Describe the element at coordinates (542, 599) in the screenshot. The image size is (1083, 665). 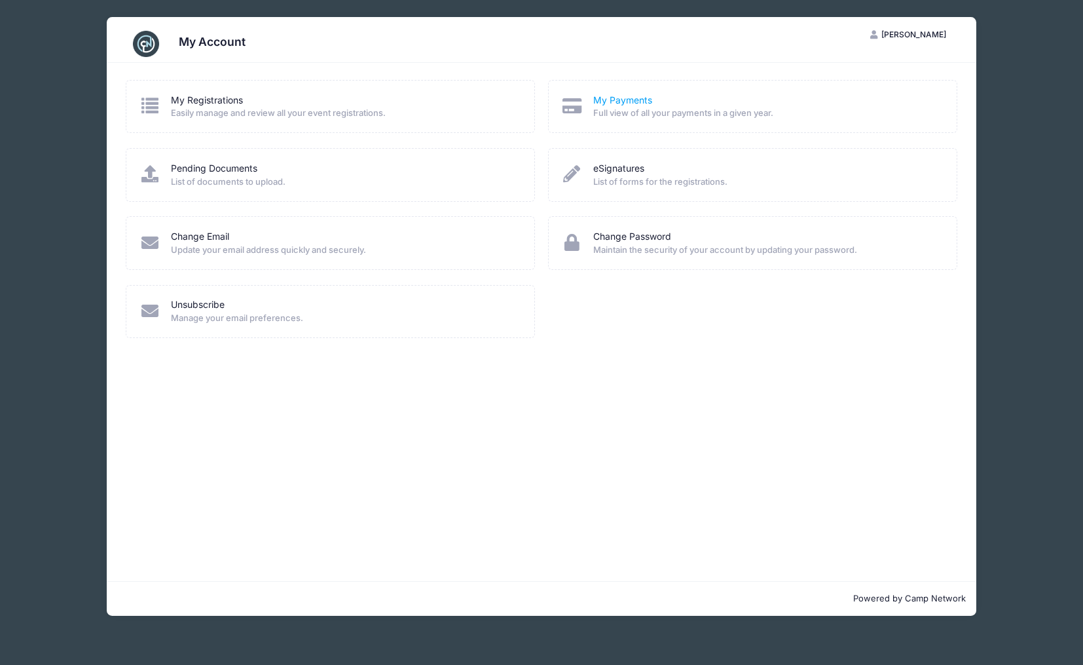
I see `p: Powered by Camp Network` at that location.